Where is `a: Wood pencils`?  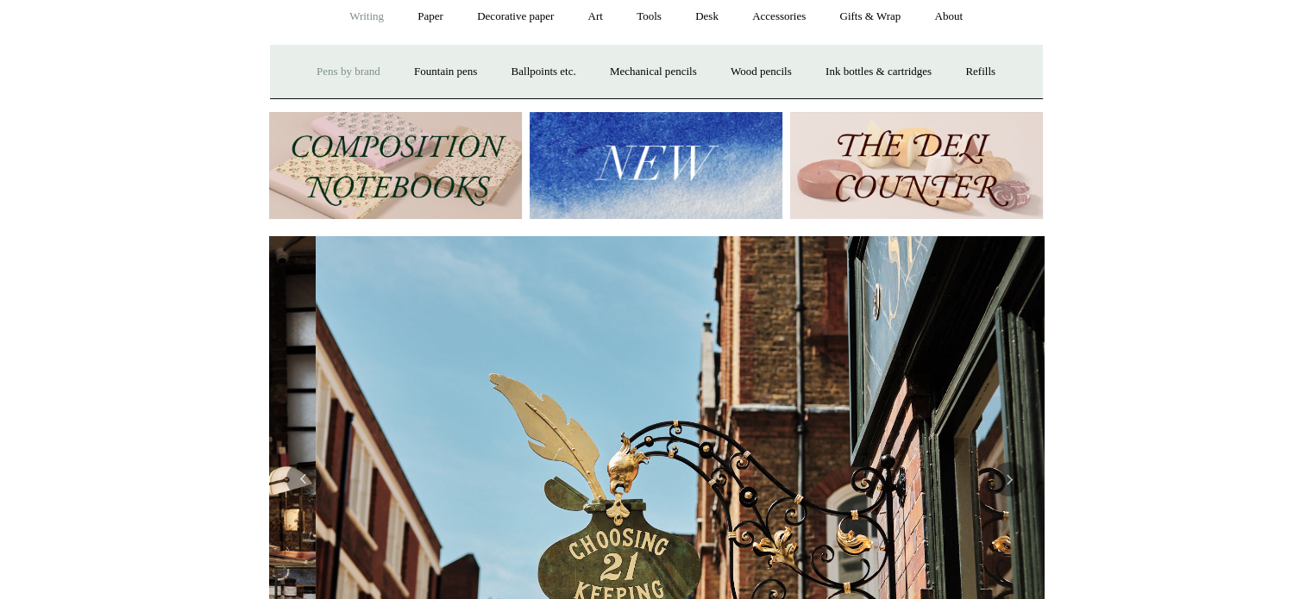 a: Wood pencils is located at coordinates (761, 72).